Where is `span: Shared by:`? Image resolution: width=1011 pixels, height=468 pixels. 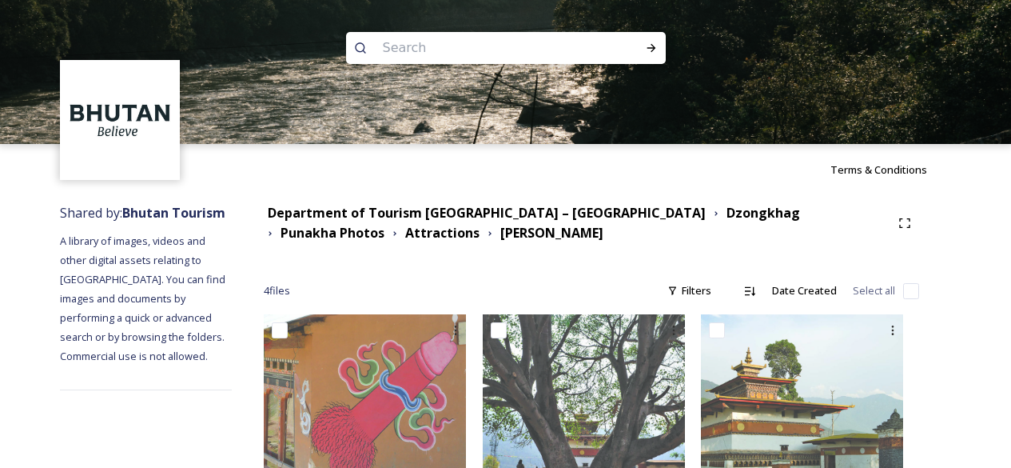 span: Shared by: is located at coordinates (142, 213).